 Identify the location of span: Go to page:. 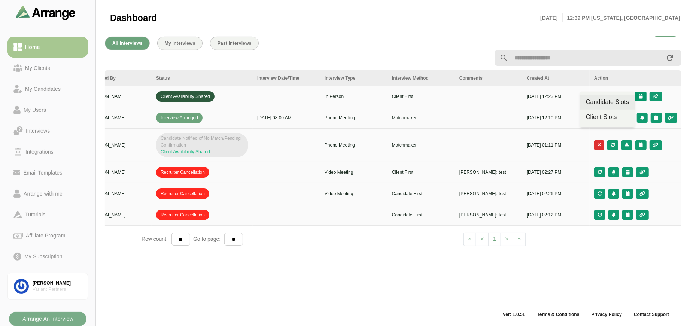
(207, 239).